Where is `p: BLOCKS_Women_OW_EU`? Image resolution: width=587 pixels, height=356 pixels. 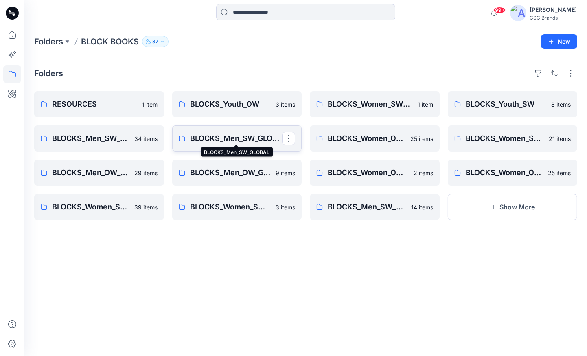
p: BLOCKS_Women_OW_EU is located at coordinates (368, 173).